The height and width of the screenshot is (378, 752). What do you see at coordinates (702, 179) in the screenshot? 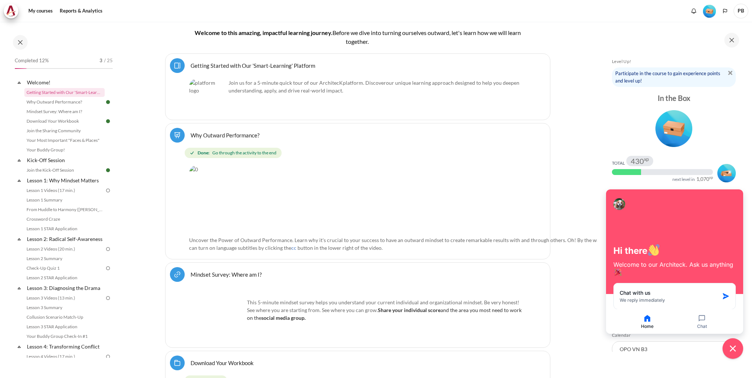
I see `span: 1,070` at bounding box center [702, 179].